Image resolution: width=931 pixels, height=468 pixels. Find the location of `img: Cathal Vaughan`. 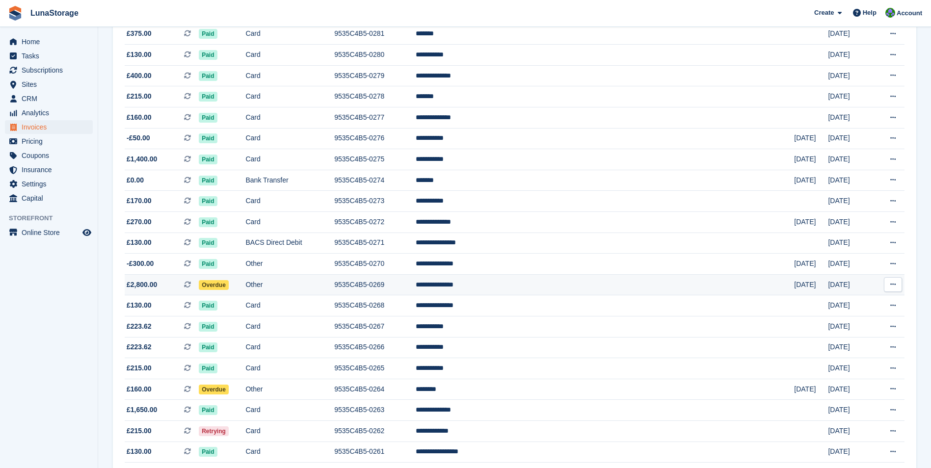

img: Cathal Vaughan is located at coordinates (891, 13).